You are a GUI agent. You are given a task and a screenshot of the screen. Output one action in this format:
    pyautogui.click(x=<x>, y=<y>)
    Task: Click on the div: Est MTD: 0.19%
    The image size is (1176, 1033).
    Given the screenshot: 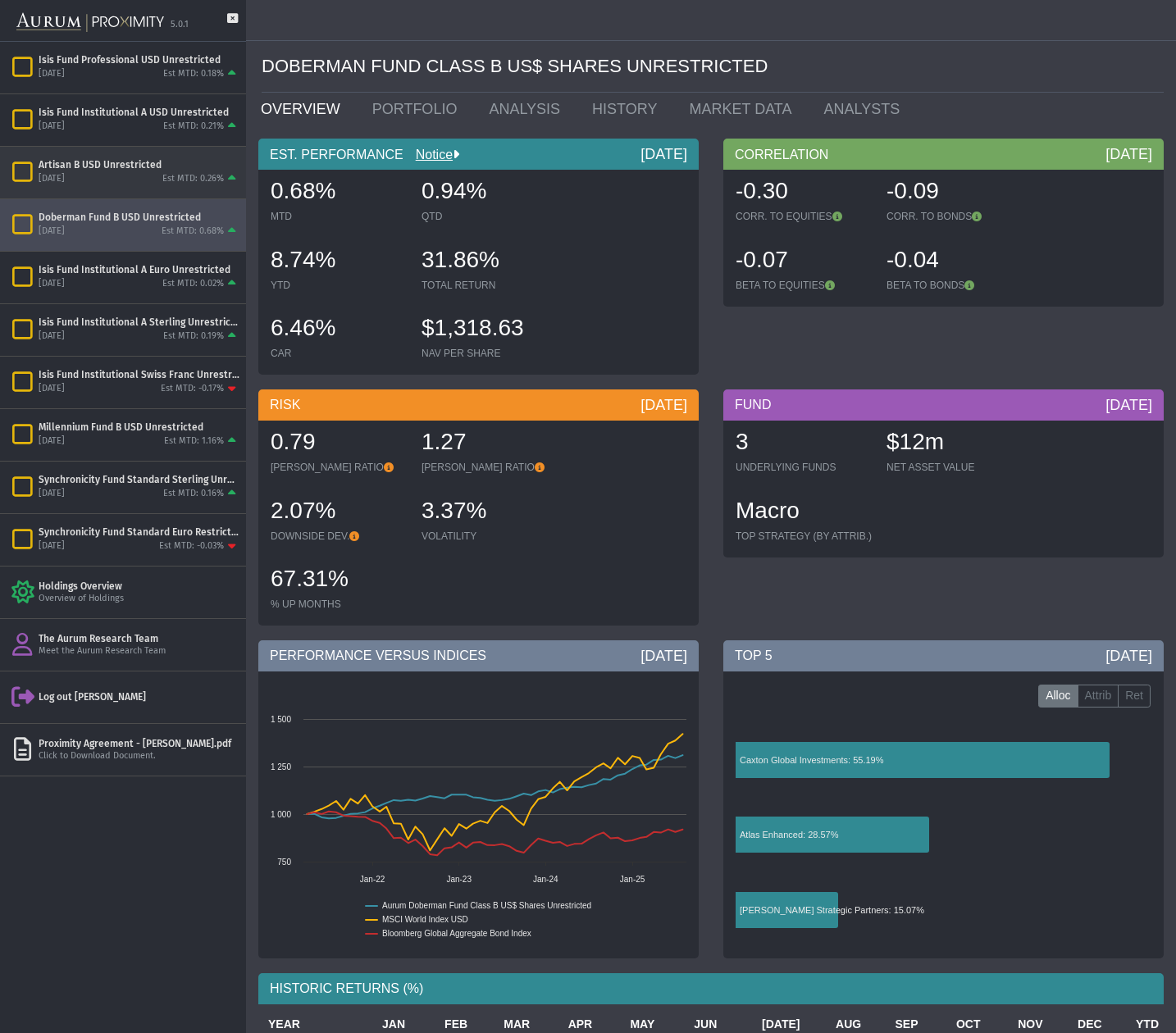 What is the action you would take?
    pyautogui.click(x=193, y=336)
    